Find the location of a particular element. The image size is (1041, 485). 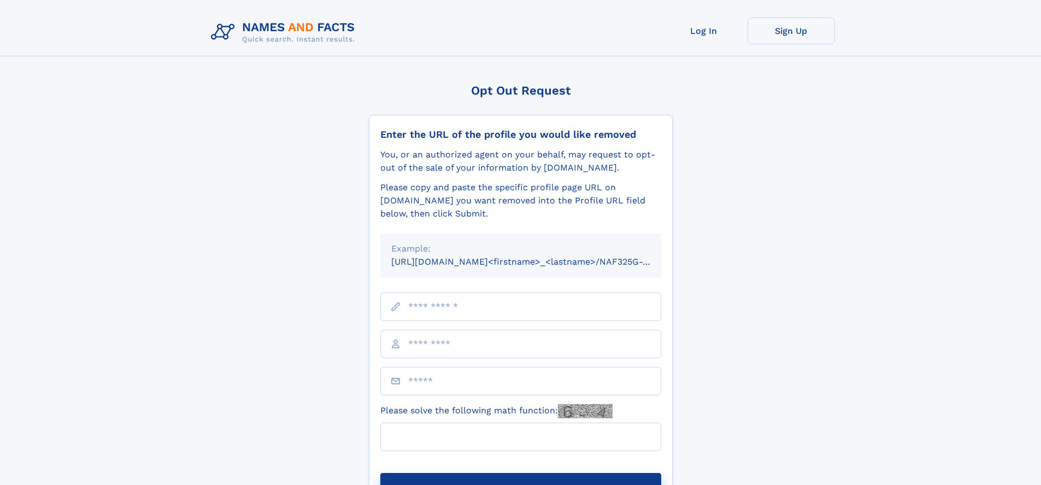

a: Log In is located at coordinates (704, 31).